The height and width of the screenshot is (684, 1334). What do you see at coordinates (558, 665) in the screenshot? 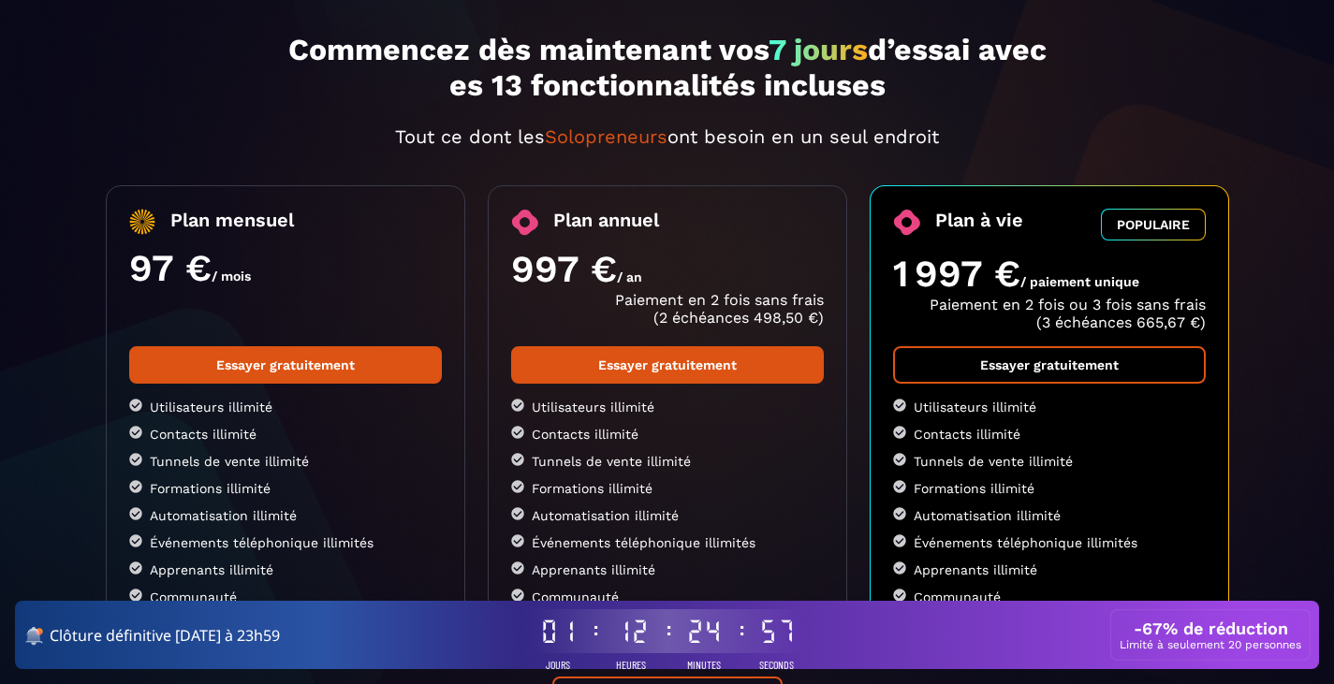
I see `span: Jours` at bounding box center [558, 665].